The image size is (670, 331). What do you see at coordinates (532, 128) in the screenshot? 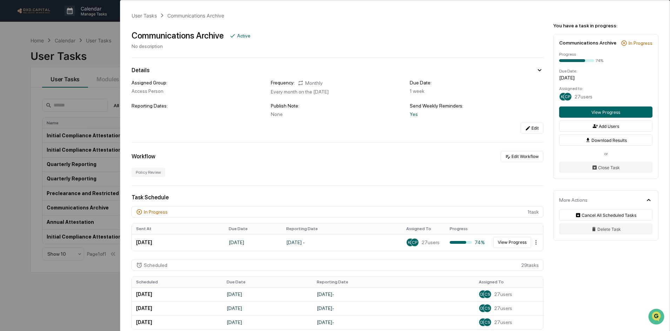
I see `button: Edit` at bounding box center [532, 128].